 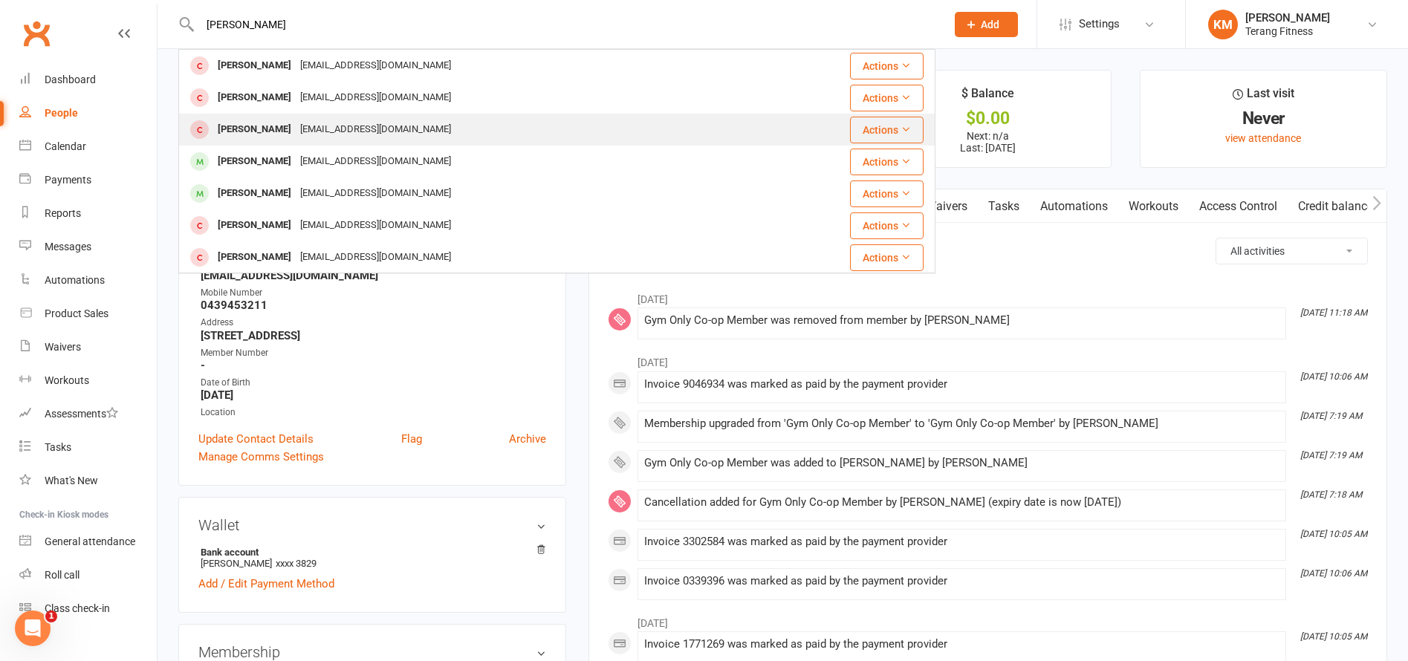 I want to click on a: Workouts, so click(x=88, y=381).